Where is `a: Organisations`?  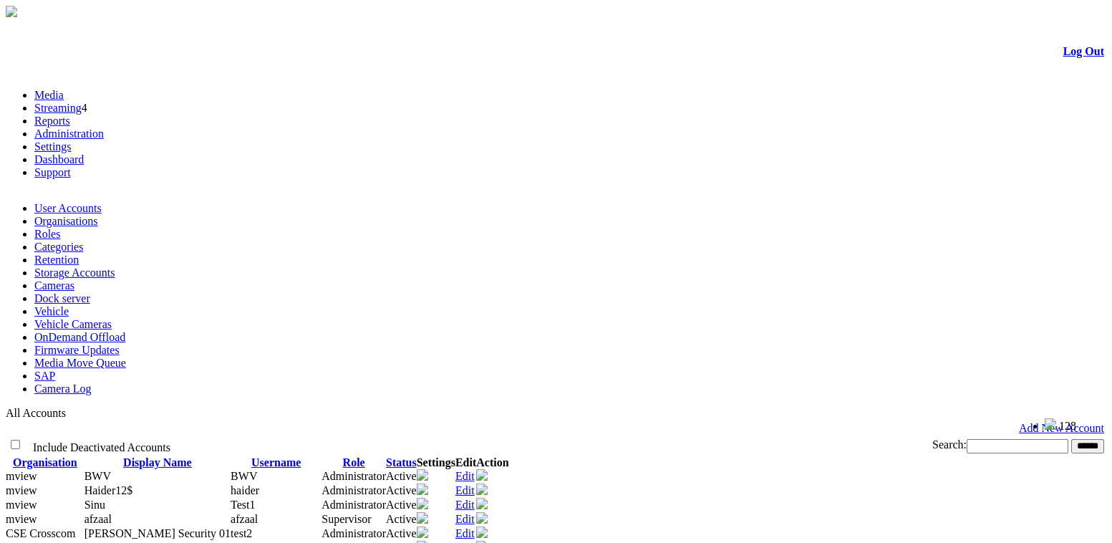 a: Organisations is located at coordinates (66, 221).